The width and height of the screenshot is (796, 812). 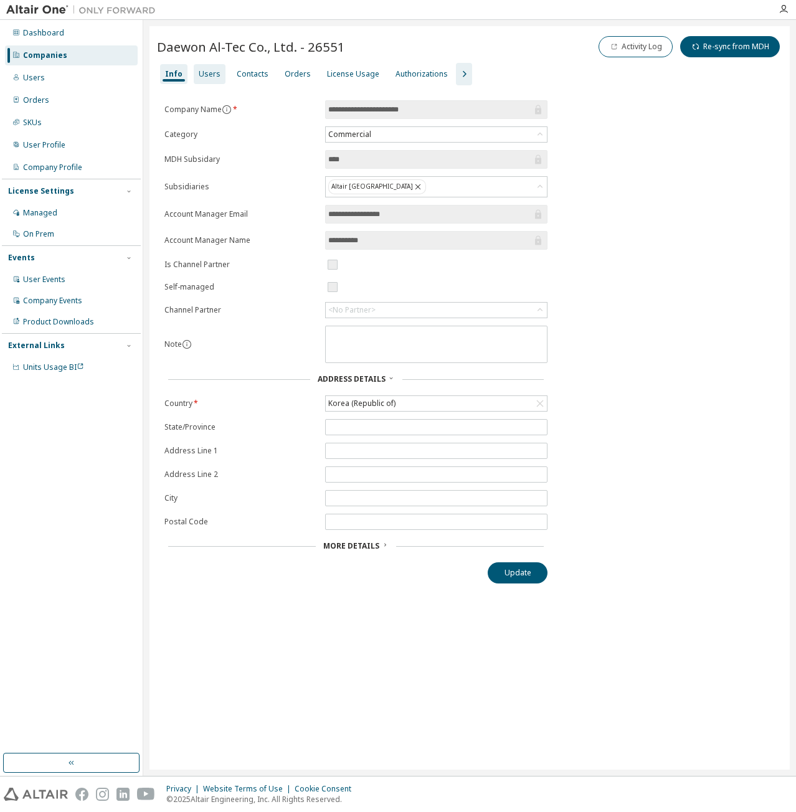 What do you see at coordinates (241, 522) in the screenshot?
I see `label: Postal Code` at bounding box center [241, 522].